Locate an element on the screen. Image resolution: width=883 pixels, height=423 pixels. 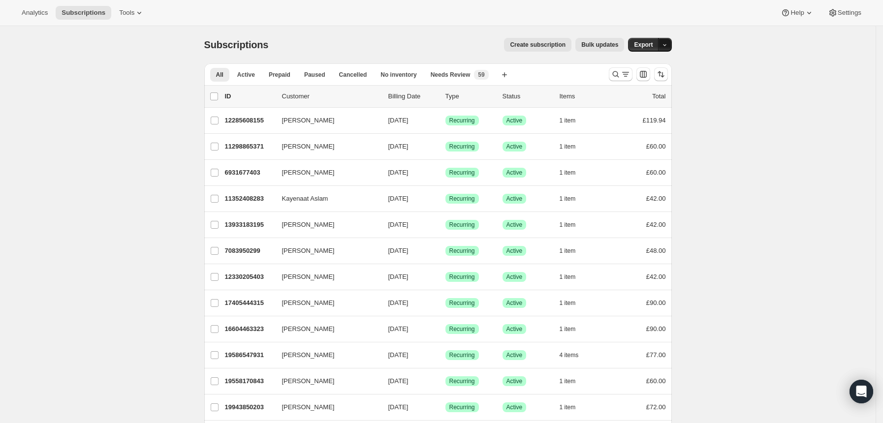
div: Type is located at coordinates (470, 96).